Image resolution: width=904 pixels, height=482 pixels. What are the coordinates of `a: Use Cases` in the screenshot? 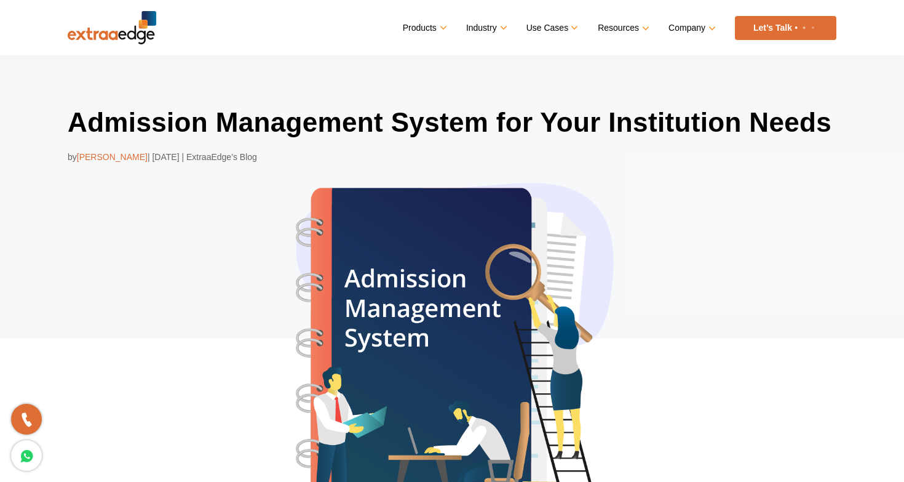 It's located at (551, 28).